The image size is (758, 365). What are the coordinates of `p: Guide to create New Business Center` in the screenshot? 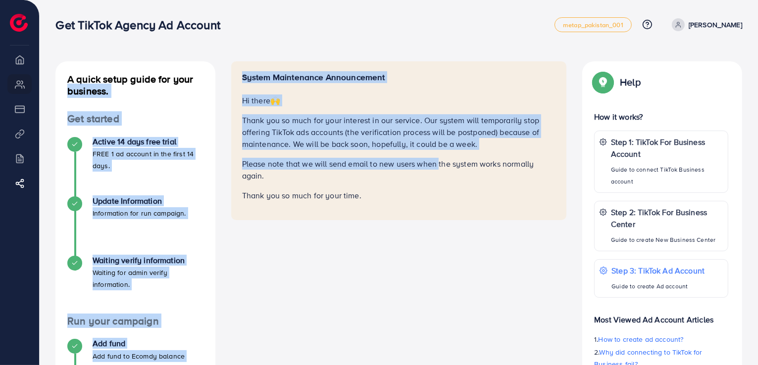 It's located at (667, 240).